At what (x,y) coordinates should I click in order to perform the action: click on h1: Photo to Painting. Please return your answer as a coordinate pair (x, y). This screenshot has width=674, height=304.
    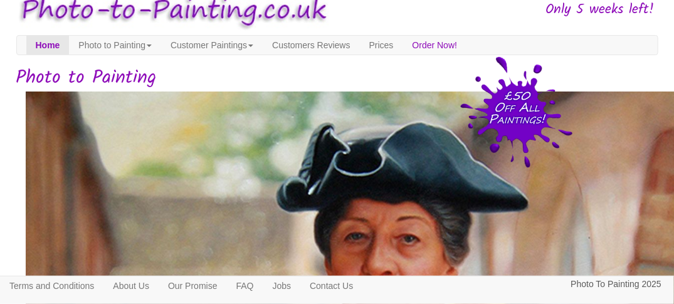
    Looking at the image, I should click on (337, 78).